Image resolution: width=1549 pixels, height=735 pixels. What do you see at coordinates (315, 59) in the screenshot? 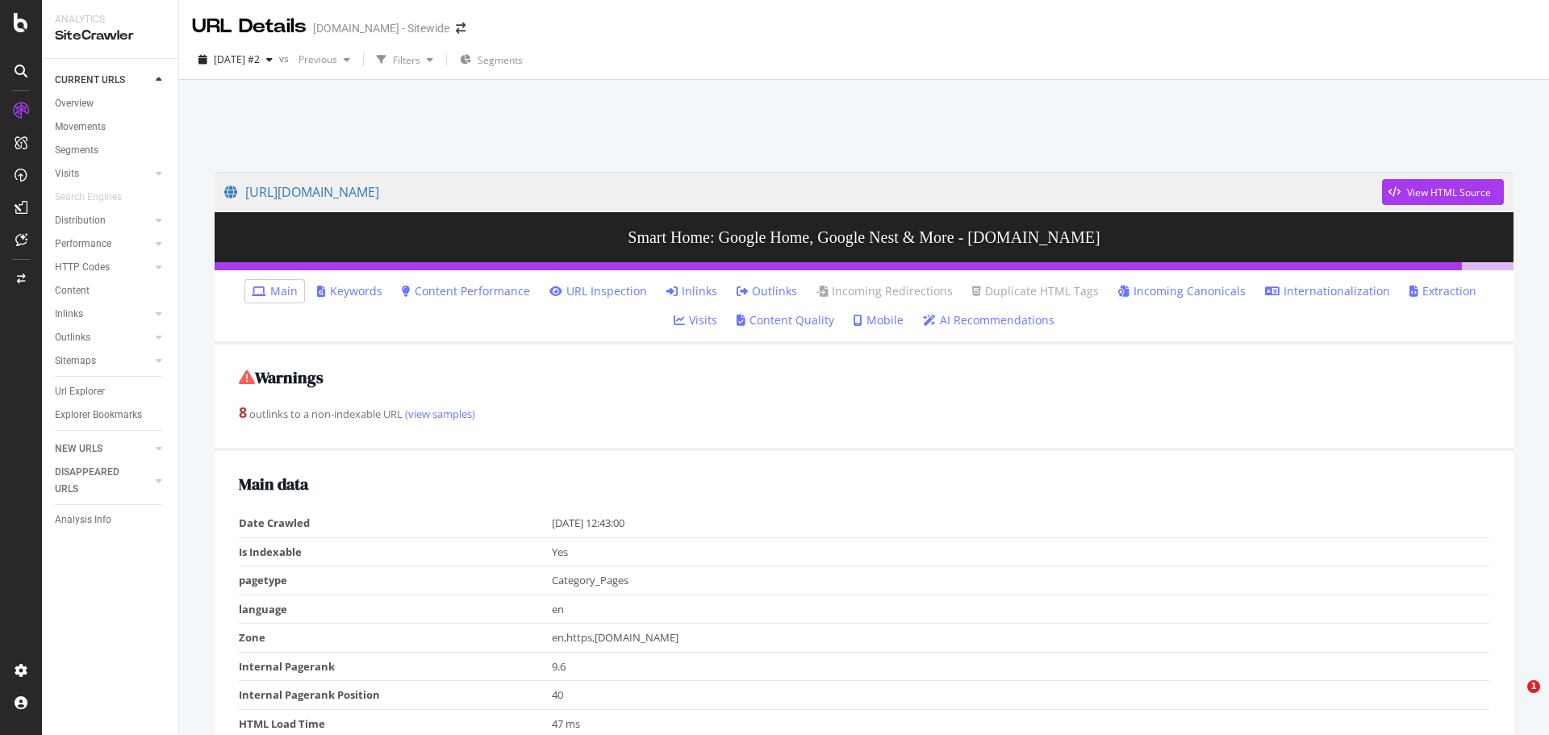
I see `span: Previous` at bounding box center [315, 59].